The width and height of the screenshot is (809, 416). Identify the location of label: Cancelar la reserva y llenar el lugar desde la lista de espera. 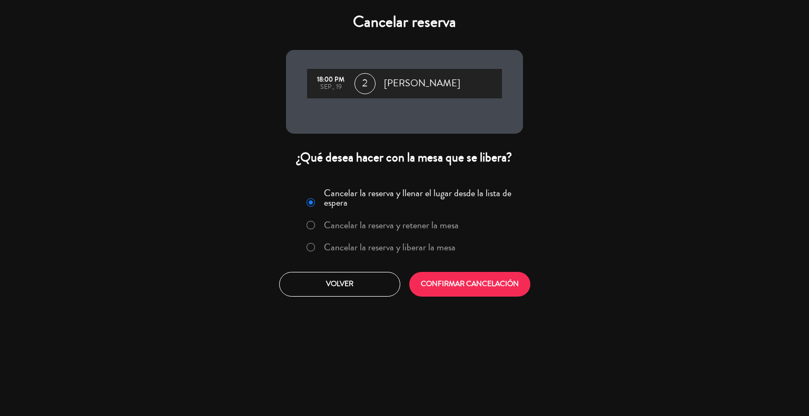
(420, 198).